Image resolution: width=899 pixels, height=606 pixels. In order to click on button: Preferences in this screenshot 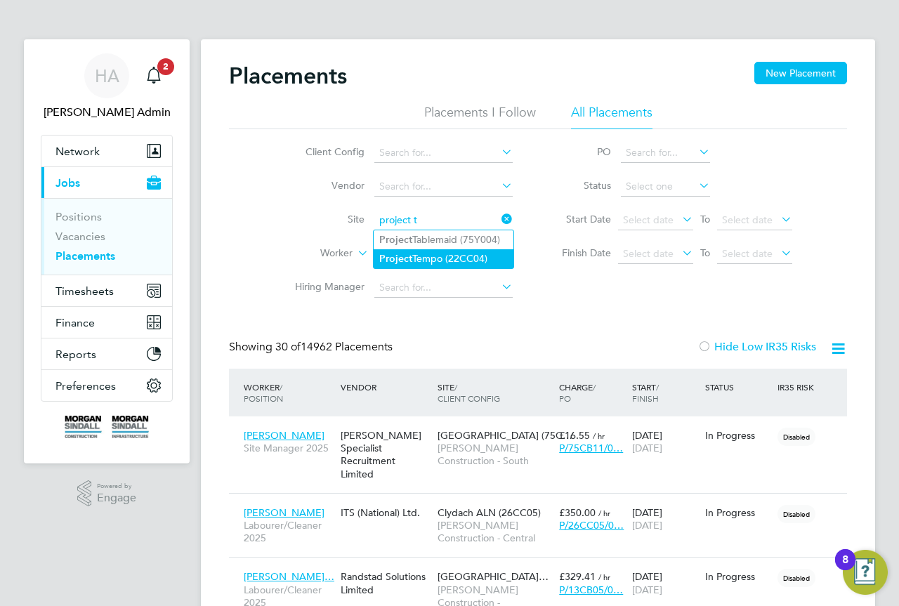, I will do `click(107, 385)`.